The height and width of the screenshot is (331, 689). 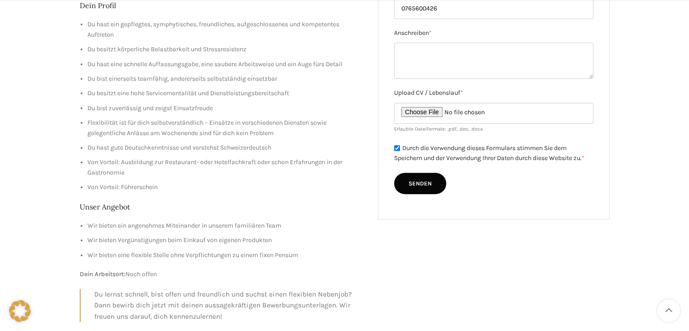 I want to click on p: Noch offen, so click(x=222, y=274).